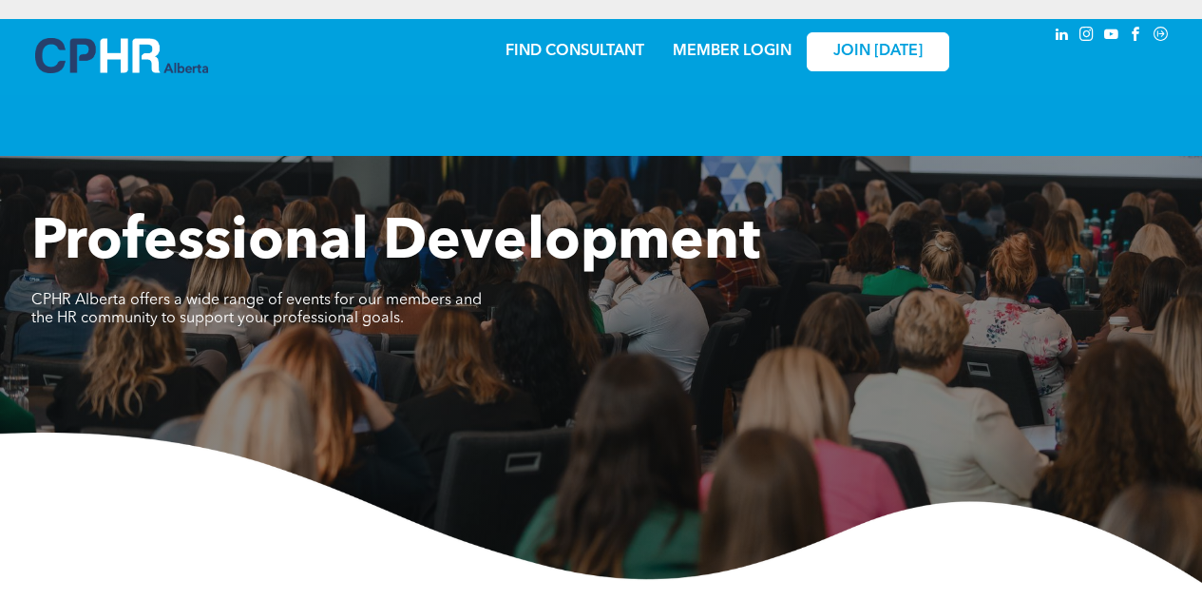 Image resolution: width=1202 pixels, height=600 pixels. Describe the element at coordinates (732, 51) in the screenshot. I see `a: MEMBER LOGIN` at that location.